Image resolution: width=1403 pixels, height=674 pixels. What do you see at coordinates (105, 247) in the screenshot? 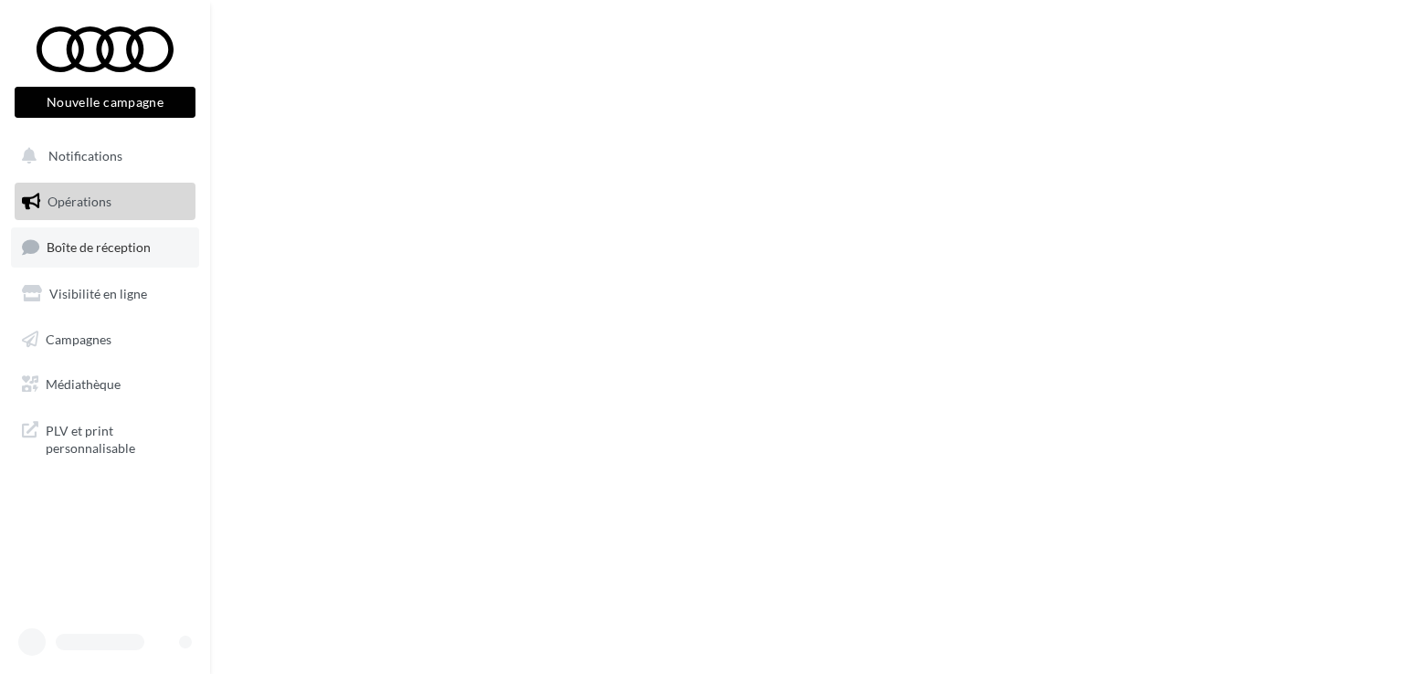
I see `a: Boîte de réception` at bounding box center [105, 247].